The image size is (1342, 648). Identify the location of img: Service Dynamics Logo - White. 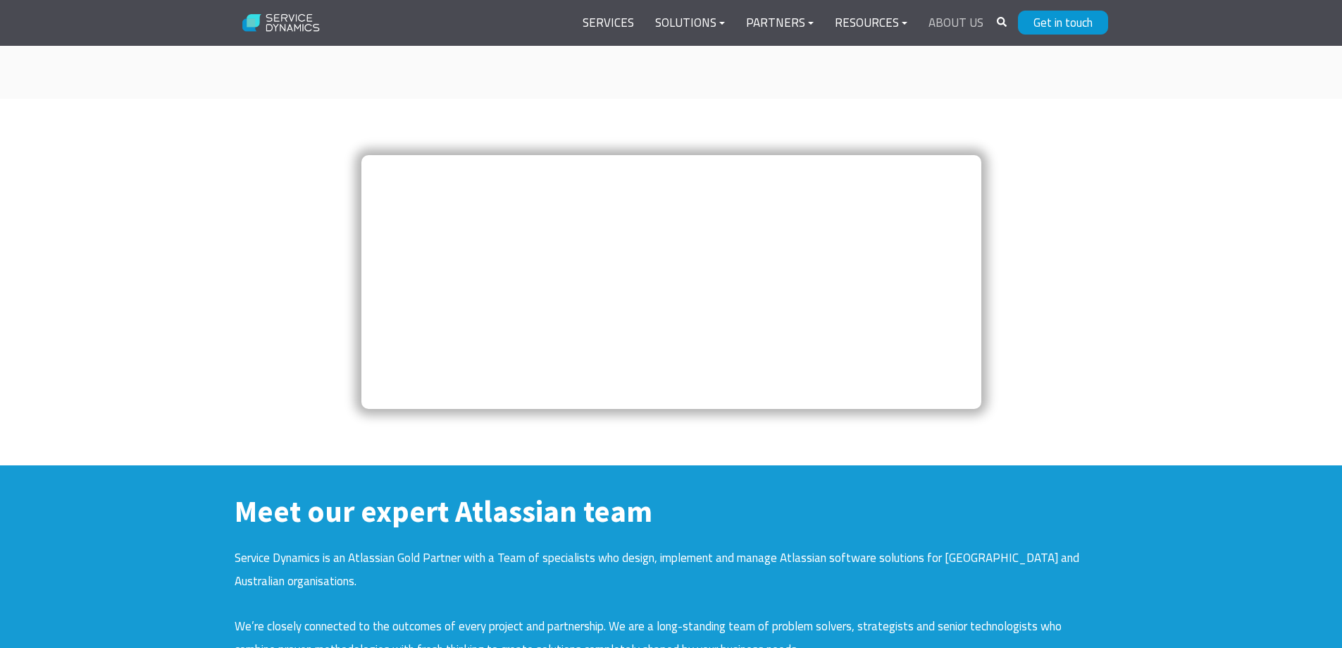
(281, 23).